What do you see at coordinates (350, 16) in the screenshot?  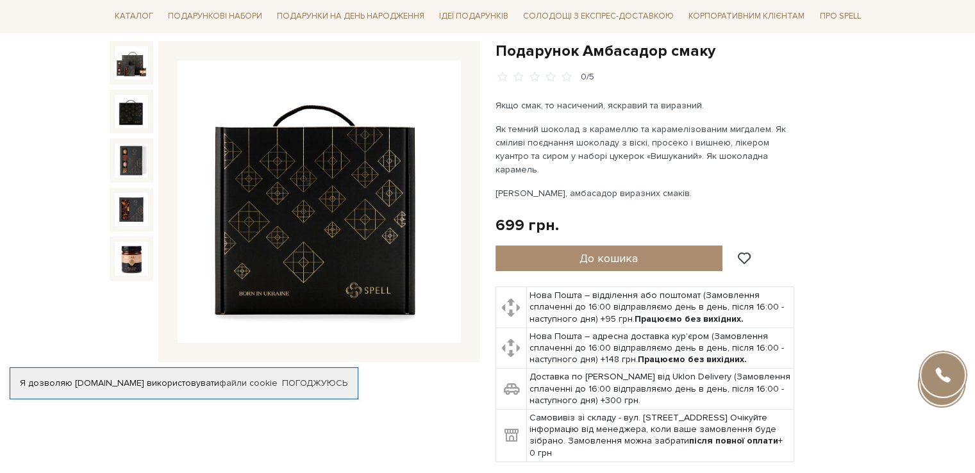 I see `span: Подарунки на День народження` at bounding box center [350, 16].